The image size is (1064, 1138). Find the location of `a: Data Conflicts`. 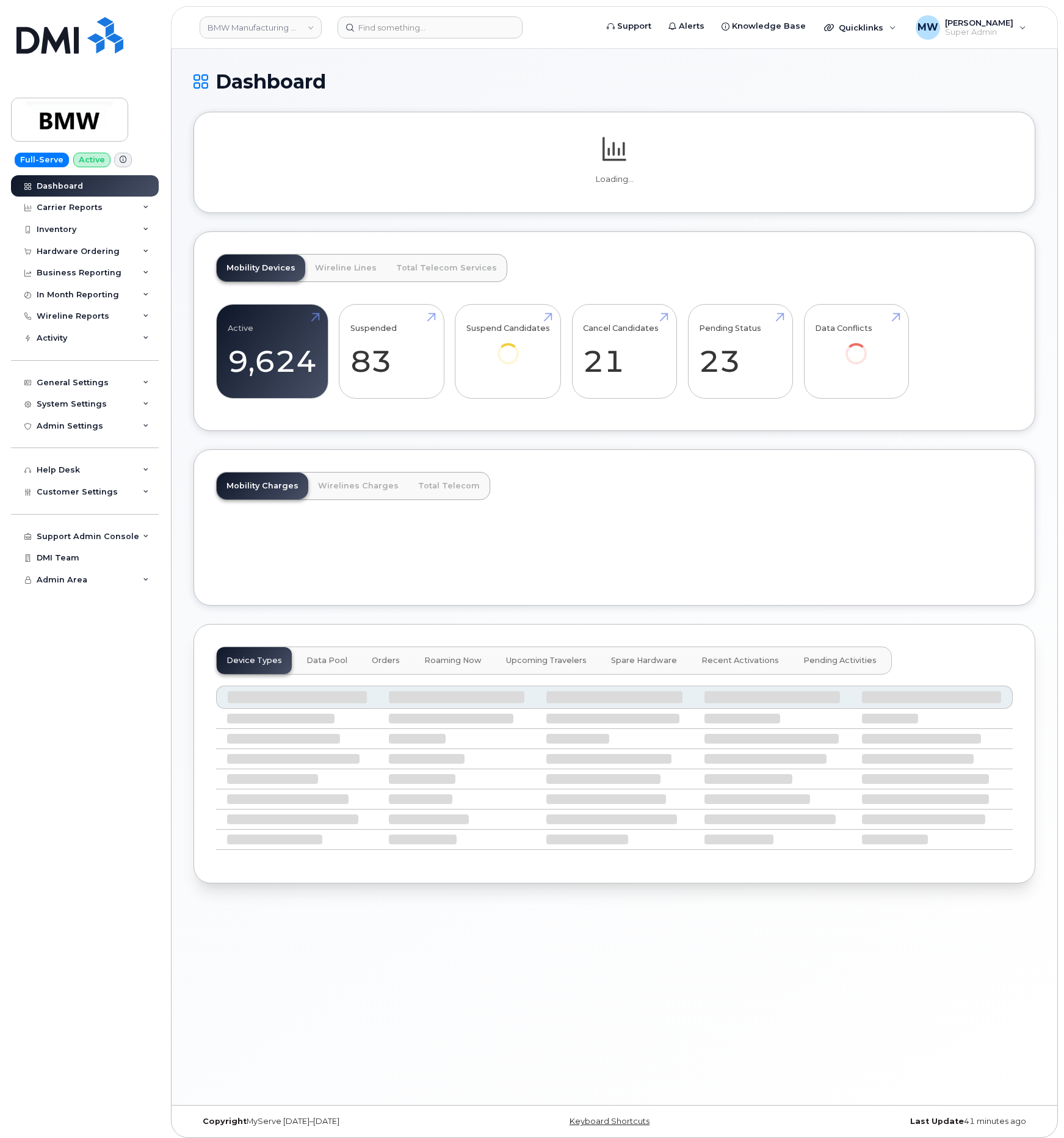

a: Data Conflicts is located at coordinates (856, 346).